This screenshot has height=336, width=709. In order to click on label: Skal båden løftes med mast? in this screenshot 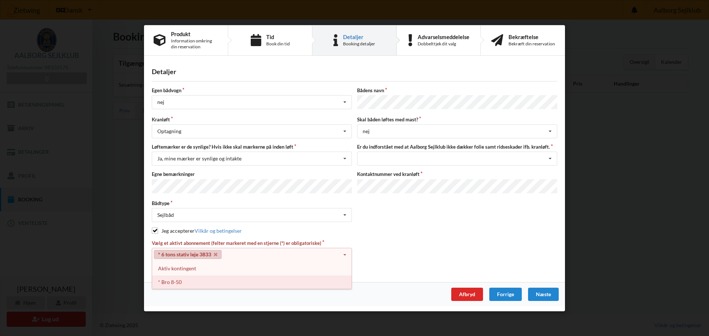, I will do `click(457, 120)`.